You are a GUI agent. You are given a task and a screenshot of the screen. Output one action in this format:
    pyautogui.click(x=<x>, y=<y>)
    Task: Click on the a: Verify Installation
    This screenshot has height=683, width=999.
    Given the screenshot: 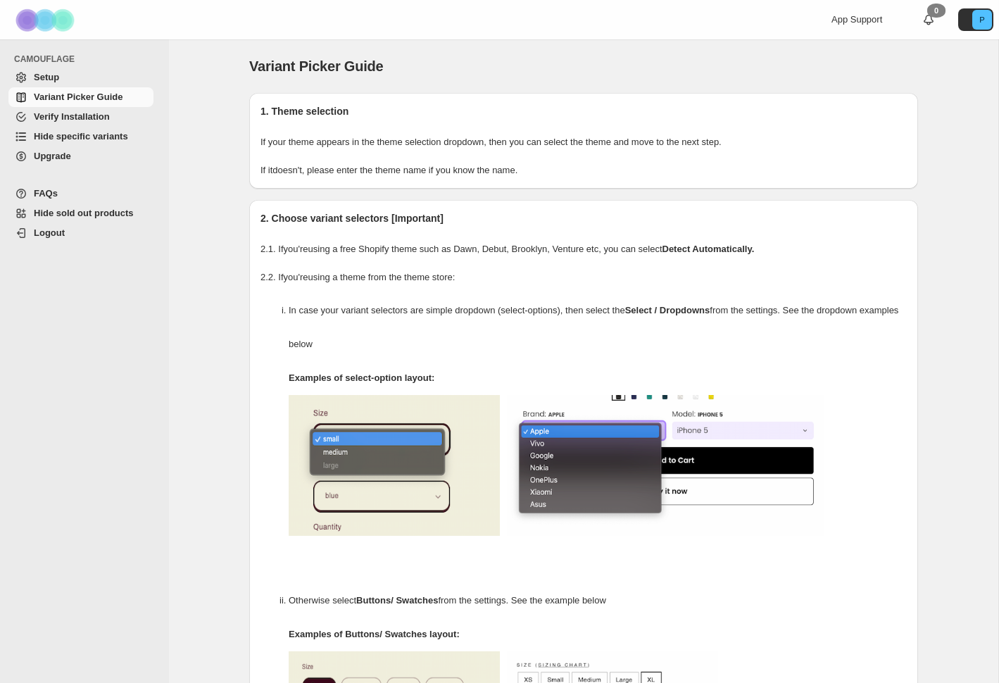 What is the action you would take?
    pyautogui.click(x=81, y=117)
    